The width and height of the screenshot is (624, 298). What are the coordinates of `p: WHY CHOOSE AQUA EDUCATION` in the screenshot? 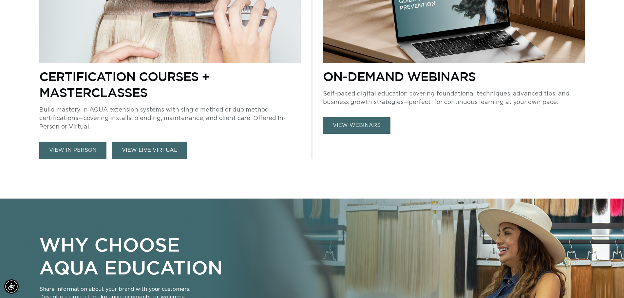 It's located at (131, 256).